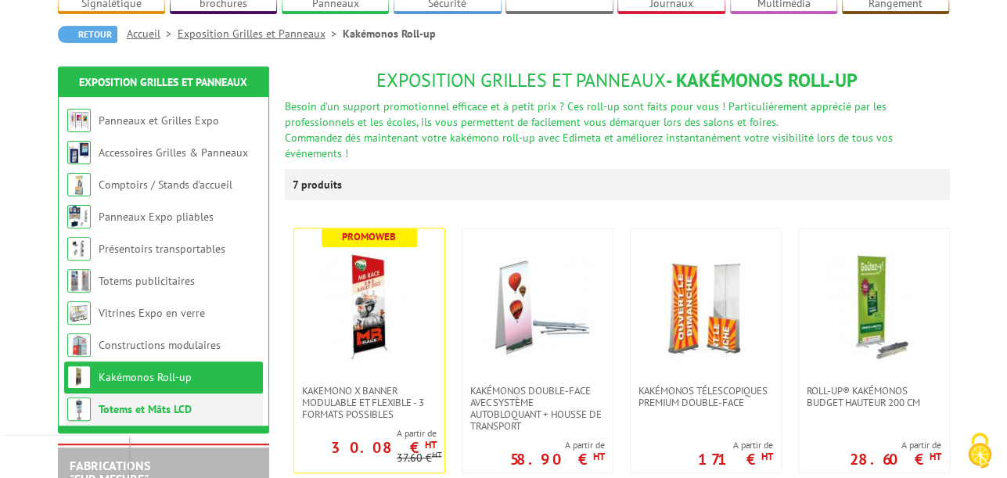  Describe the element at coordinates (152, 313) in the screenshot. I see `a: Vitrines Expo en verre` at that location.